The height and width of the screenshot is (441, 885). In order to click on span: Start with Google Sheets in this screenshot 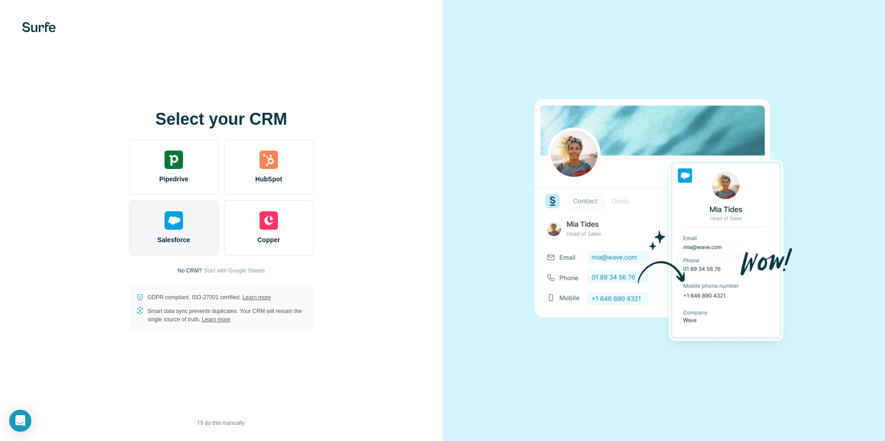, I will do `click(234, 271)`.